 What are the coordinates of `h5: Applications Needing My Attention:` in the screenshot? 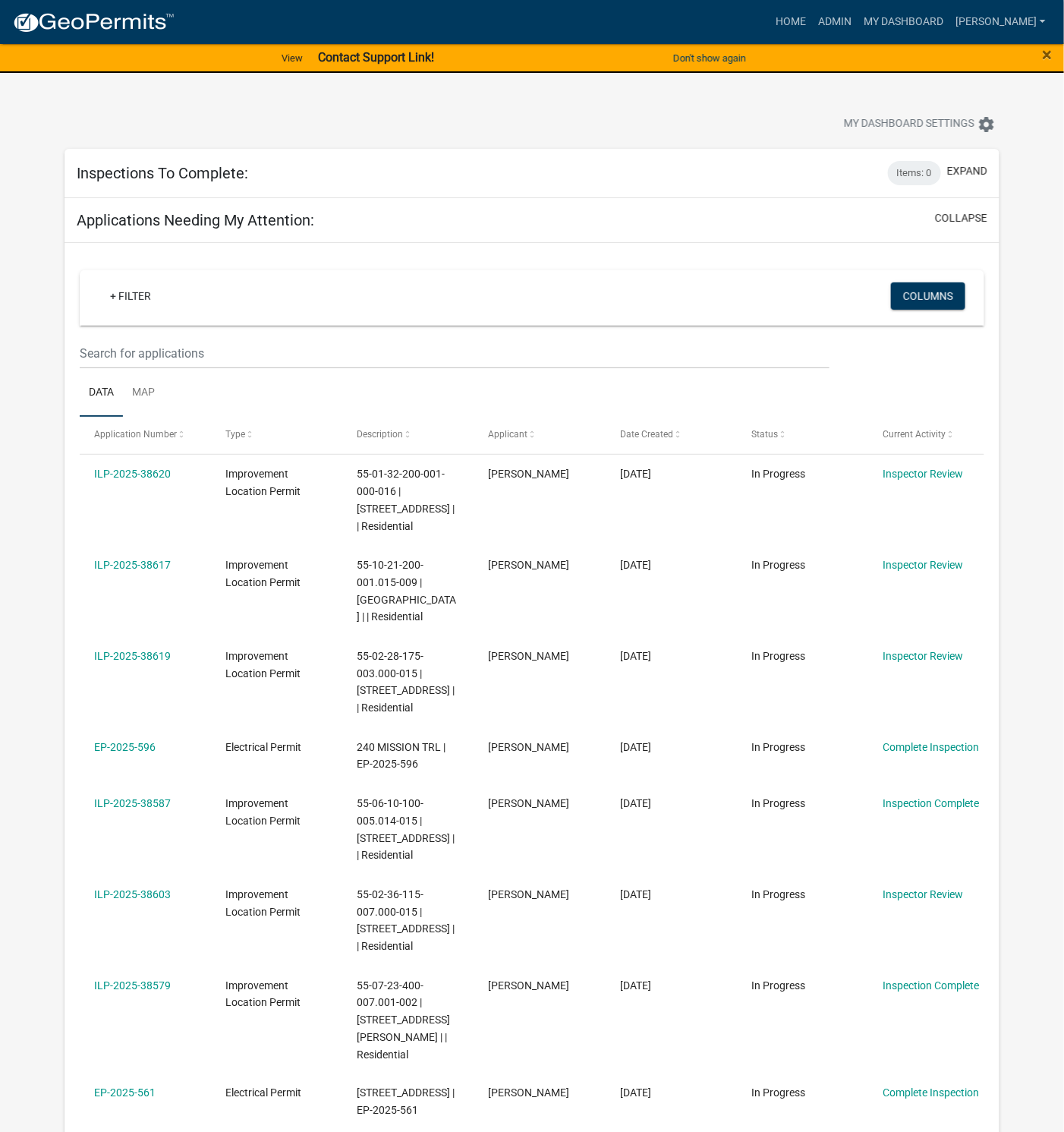 It's located at (195, 220).